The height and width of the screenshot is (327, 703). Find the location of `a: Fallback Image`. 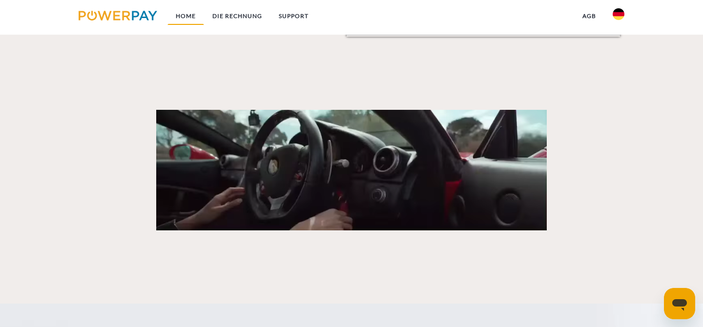

a: Fallback Image is located at coordinates (351, 170).